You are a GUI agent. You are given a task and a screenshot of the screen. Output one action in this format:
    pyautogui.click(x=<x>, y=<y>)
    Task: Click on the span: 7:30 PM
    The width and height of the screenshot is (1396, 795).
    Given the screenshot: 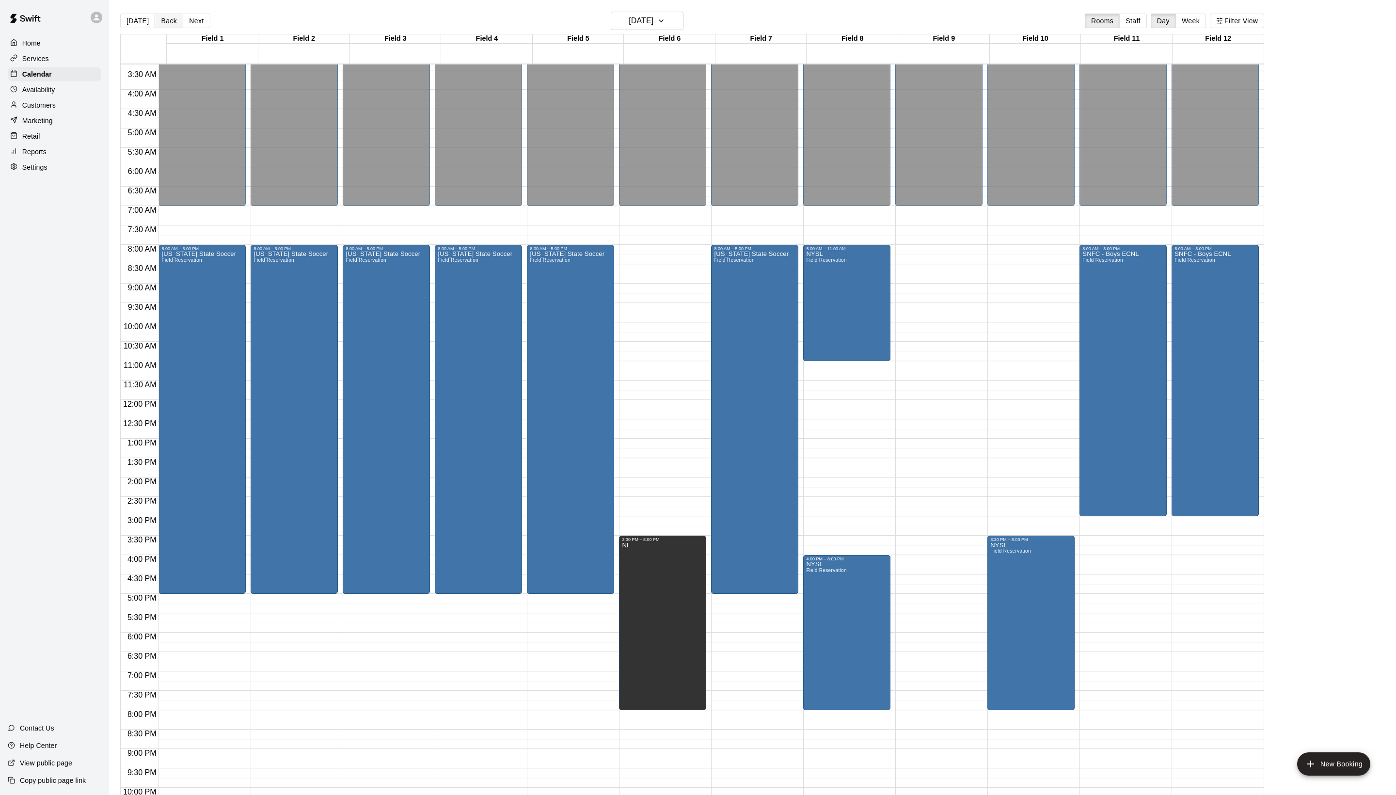 What is the action you would take?
    pyautogui.click(x=142, y=695)
    